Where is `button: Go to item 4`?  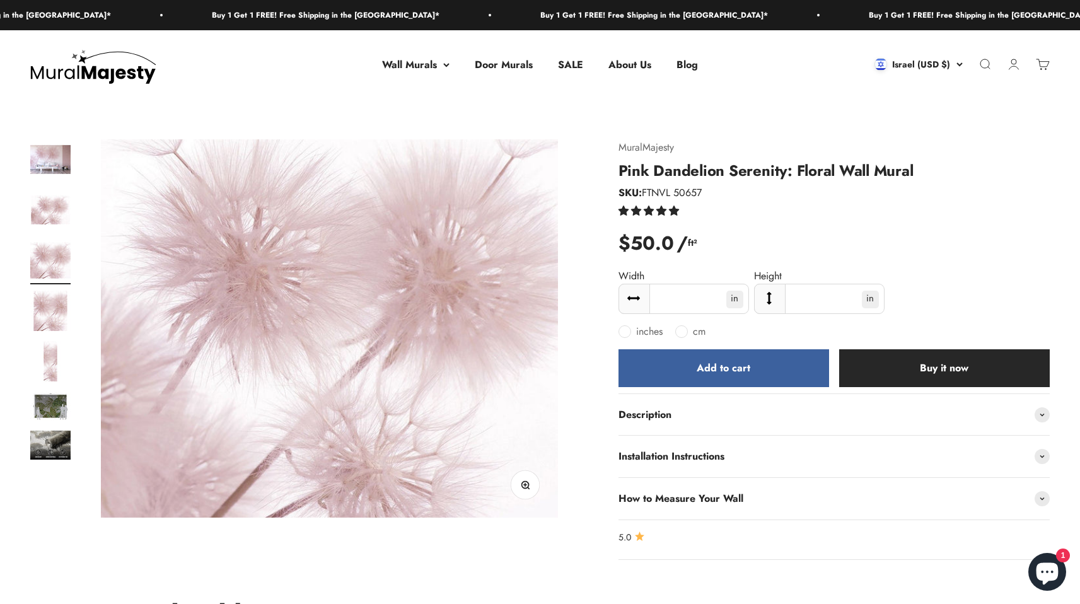
button: Go to item 4 is located at coordinates (50, 313).